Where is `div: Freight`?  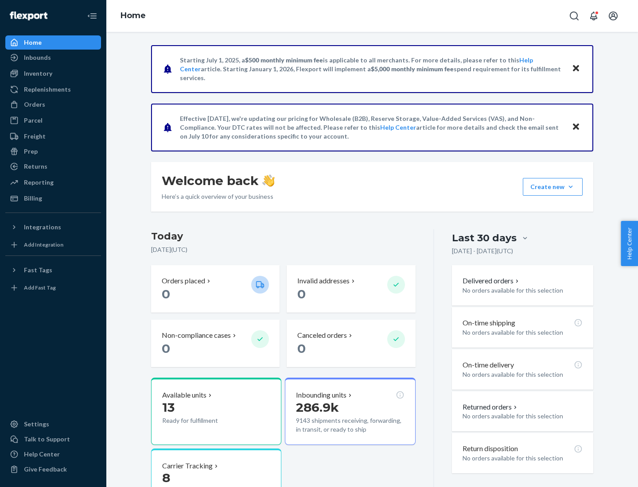 div: Freight is located at coordinates (35, 136).